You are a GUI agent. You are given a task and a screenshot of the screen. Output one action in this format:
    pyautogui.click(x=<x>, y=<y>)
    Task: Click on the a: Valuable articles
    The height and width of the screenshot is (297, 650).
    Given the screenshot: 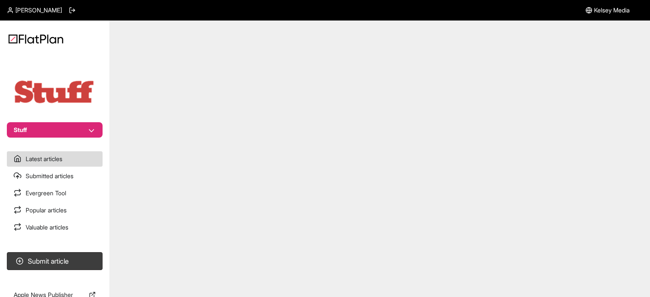 What is the action you would take?
    pyautogui.click(x=55, y=227)
    